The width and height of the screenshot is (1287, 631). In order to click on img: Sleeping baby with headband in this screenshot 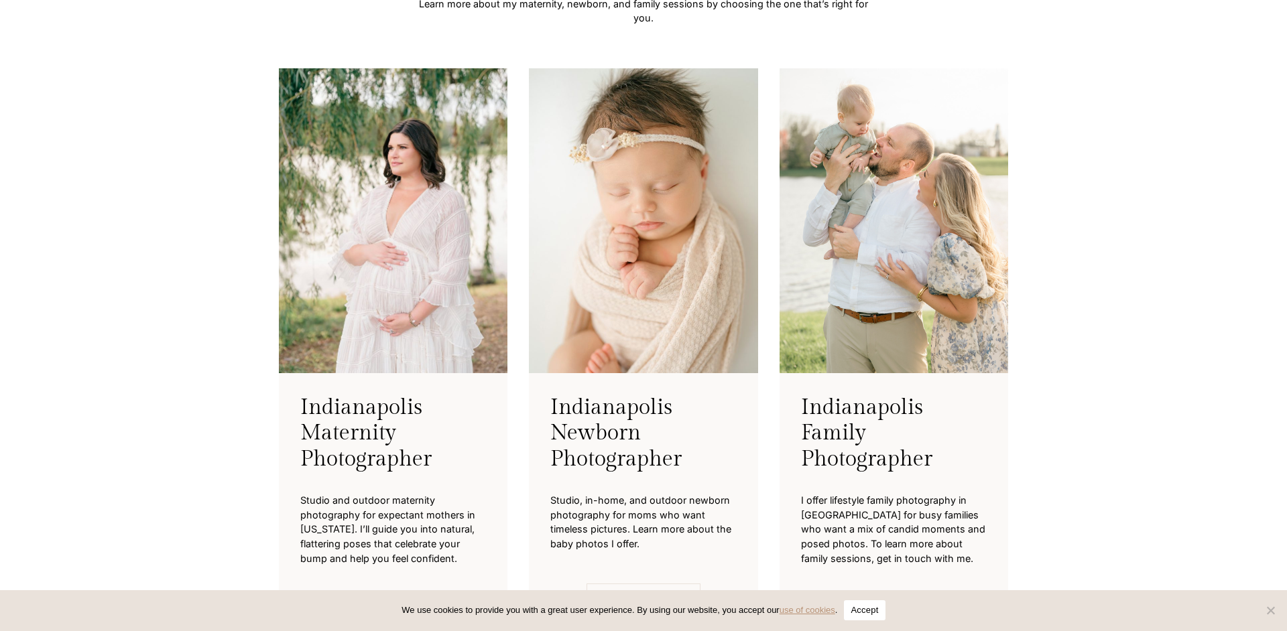, I will do `click(643, 220)`.